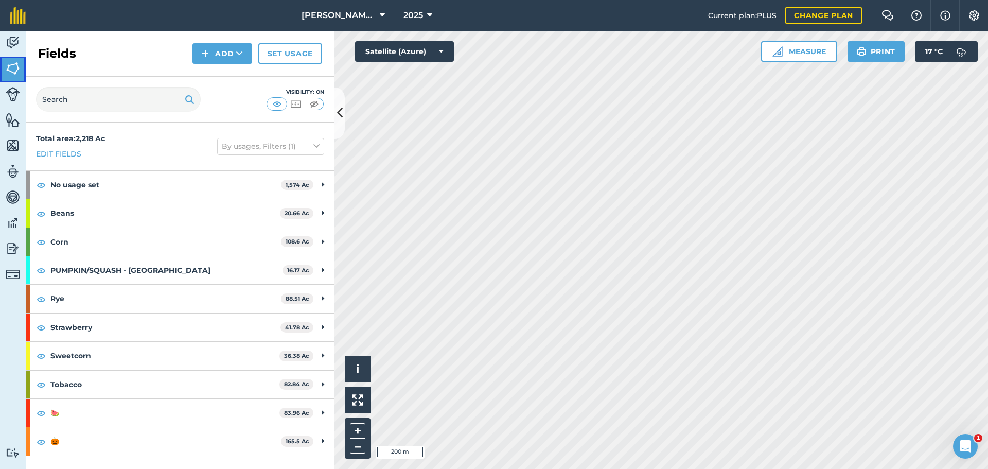 Image resolution: width=988 pixels, height=469 pixels. I want to click on div: 🎃165.5 Ac, so click(180, 441).